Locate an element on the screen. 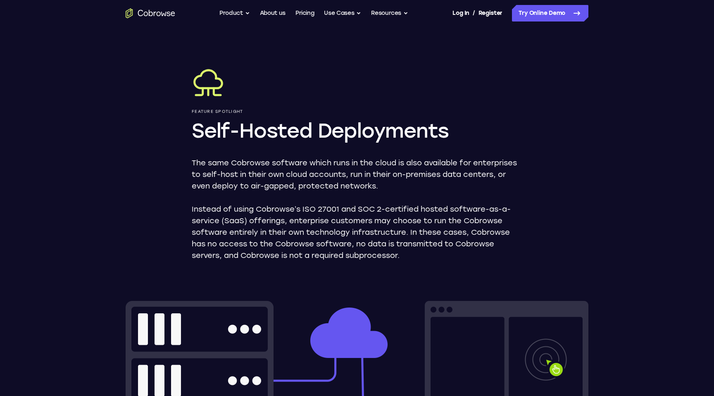  p: Instead of using Cobrowse’s ISO 27001 and SOC 2-certified hosted software-as-a-service (SaaS) off... is located at coordinates (357, 232).